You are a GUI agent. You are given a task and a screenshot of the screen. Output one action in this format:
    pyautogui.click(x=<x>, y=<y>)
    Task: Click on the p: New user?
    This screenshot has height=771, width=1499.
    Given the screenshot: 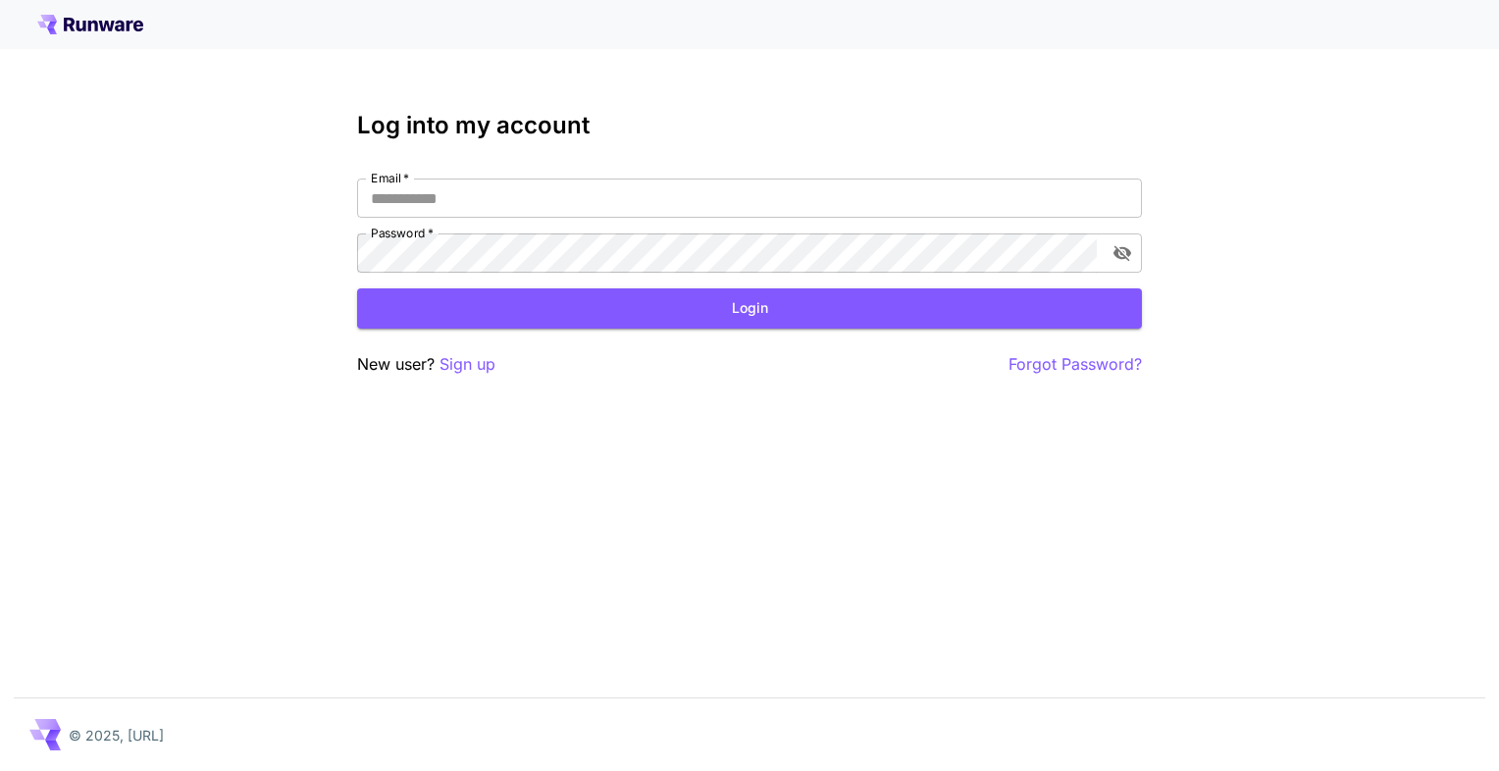 What is the action you would take?
    pyautogui.click(x=426, y=364)
    